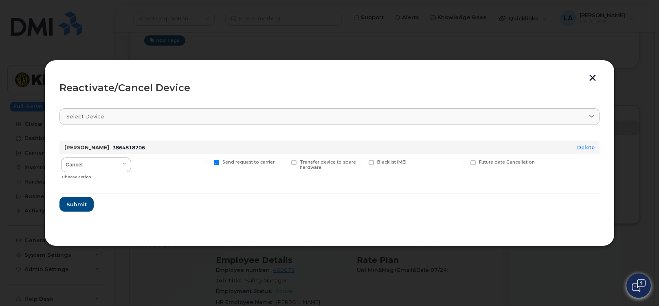 The height and width of the screenshot is (306, 659). What do you see at coordinates (248, 162) in the screenshot?
I see `span: Send request to carrier` at bounding box center [248, 162].